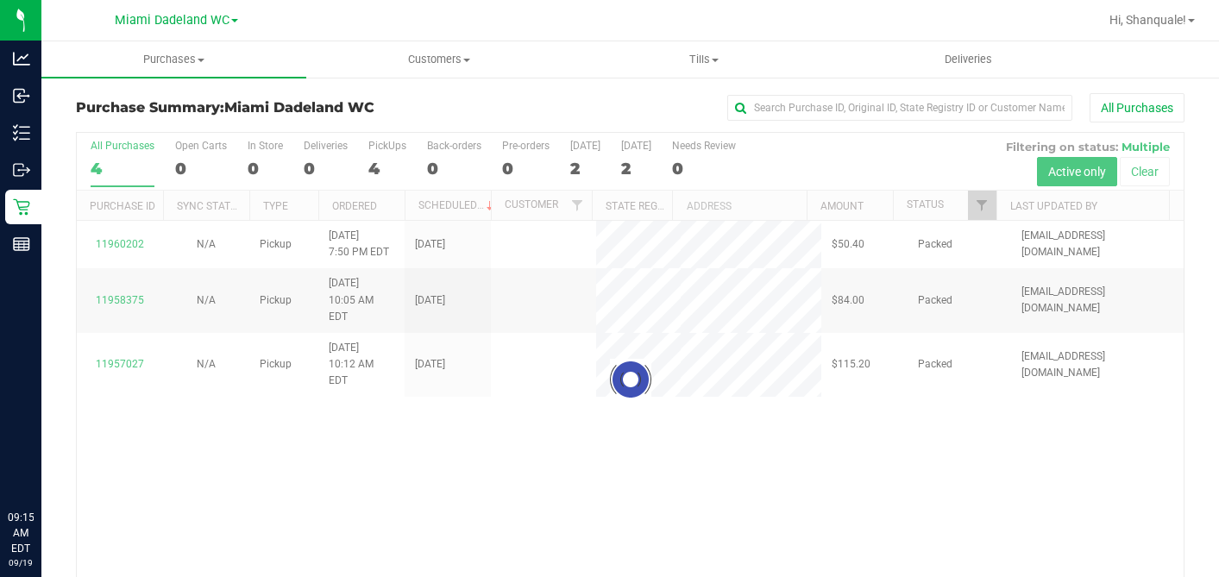 This screenshot has width=1219, height=577. What do you see at coordinates (1137, 108) in the screenshot?
I see `button: All Purchases` at bounding box center [1137, 108].